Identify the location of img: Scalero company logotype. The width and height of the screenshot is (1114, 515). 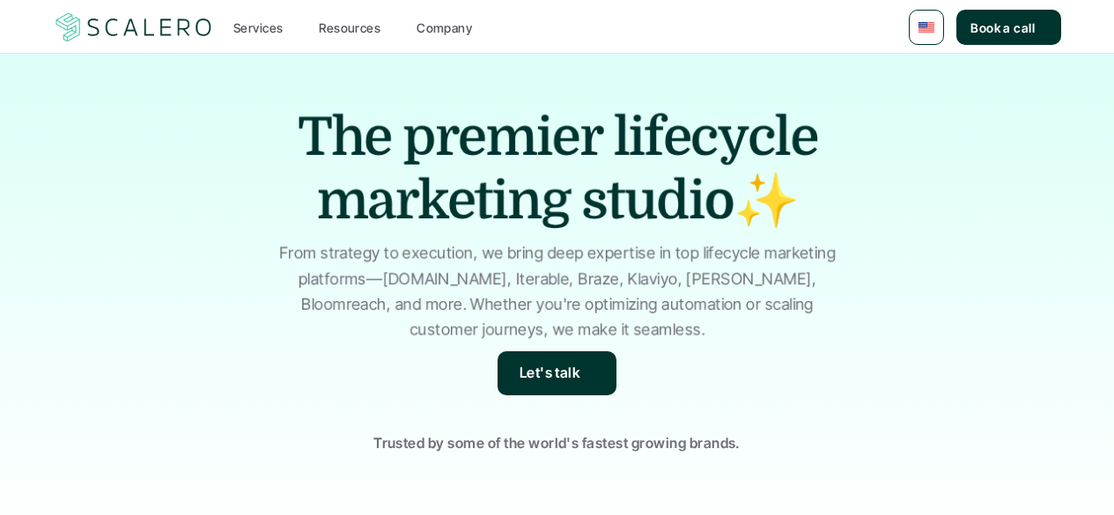
(134, 27).